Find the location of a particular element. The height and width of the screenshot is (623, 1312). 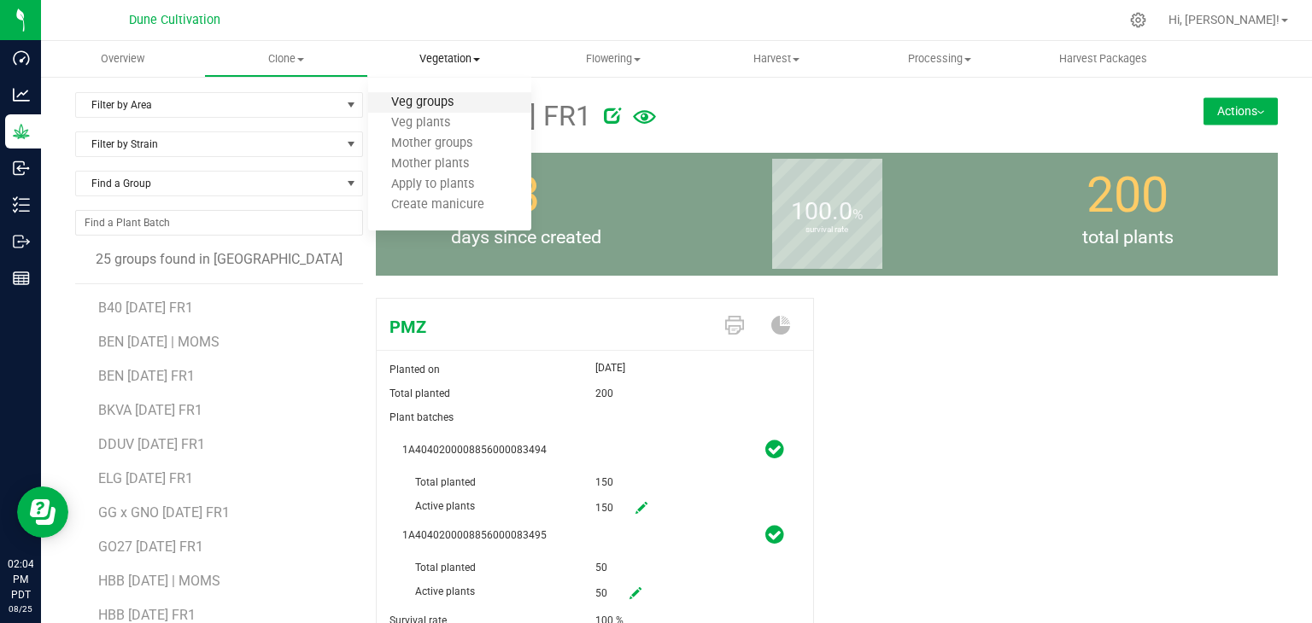

span: Processing is located at coordinates (939, 59).